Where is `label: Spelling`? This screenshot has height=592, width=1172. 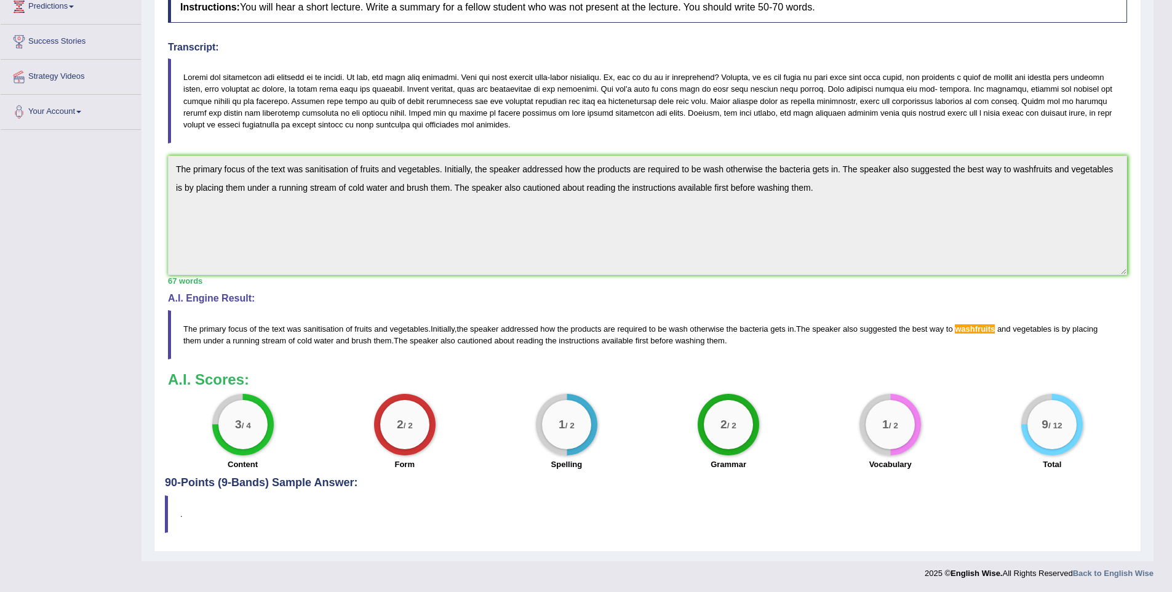 label: Spelling is located at coordinates (567, 464).